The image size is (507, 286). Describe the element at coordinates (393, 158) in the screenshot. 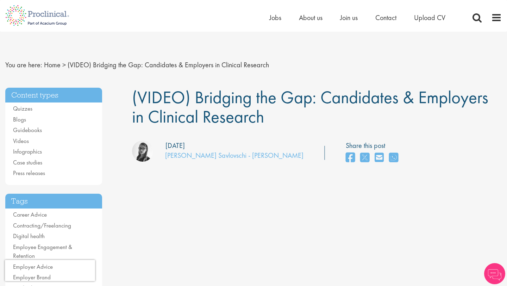

I see `a: share on whats app` at that location.